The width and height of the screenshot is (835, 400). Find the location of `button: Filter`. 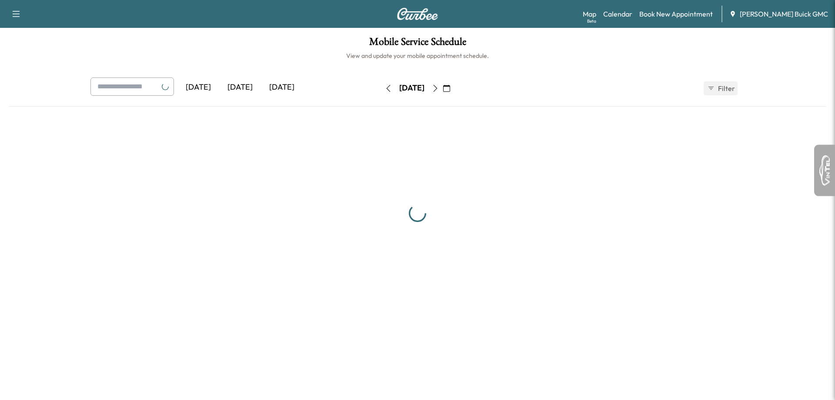

button: Filter is located at coordinates (720, 88).